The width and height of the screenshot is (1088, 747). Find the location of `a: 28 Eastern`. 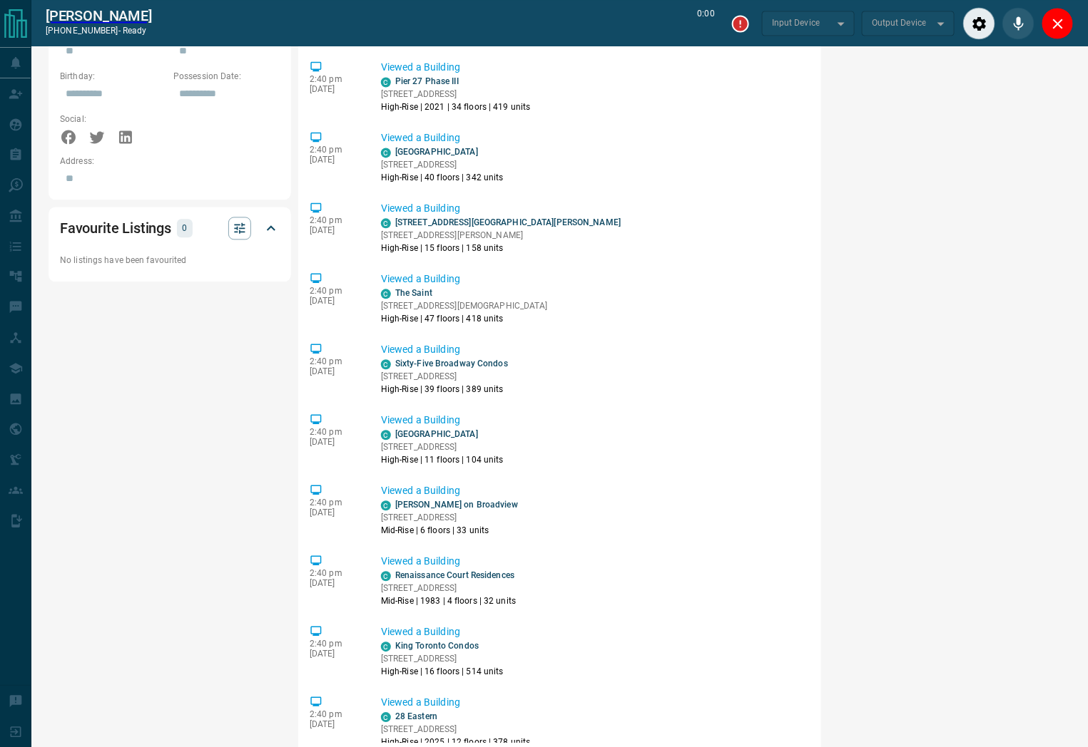

a: 28 Eastern is located at coordinates (416, 717).